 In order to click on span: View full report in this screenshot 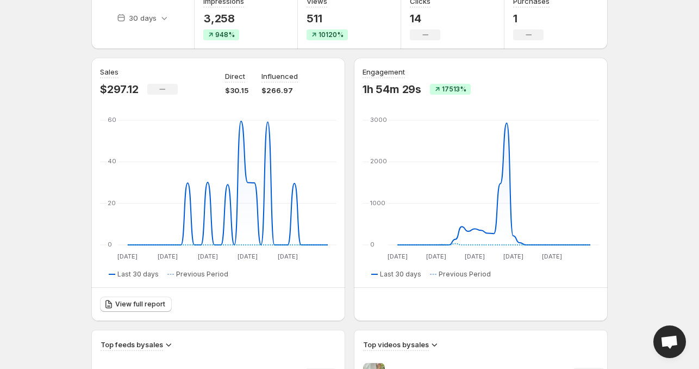, I will do `click(140, 304)`.